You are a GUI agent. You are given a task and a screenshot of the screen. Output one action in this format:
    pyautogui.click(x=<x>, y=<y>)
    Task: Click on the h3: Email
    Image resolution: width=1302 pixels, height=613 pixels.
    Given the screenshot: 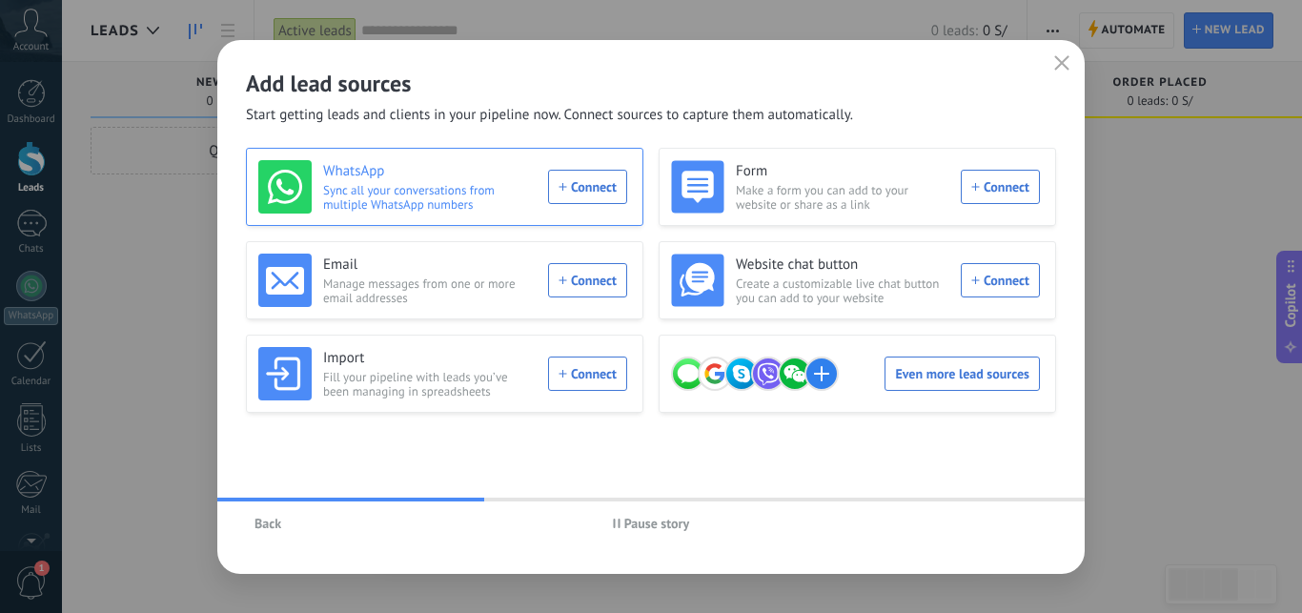 What is the action you would take?
    pyautogui.click(x=430, y=265)
    